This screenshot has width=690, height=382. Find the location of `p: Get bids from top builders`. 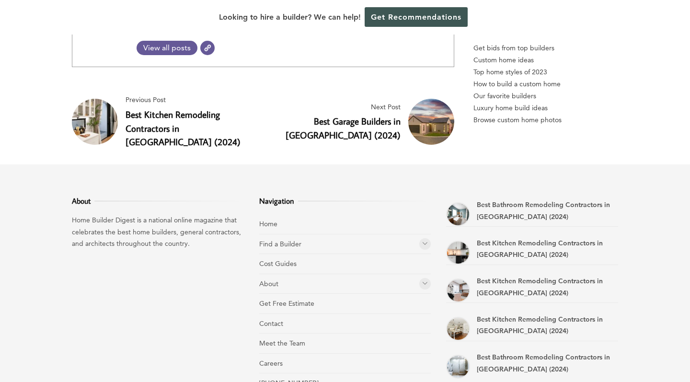

p: Get bids from top builders is located at coordinates (546, 48).